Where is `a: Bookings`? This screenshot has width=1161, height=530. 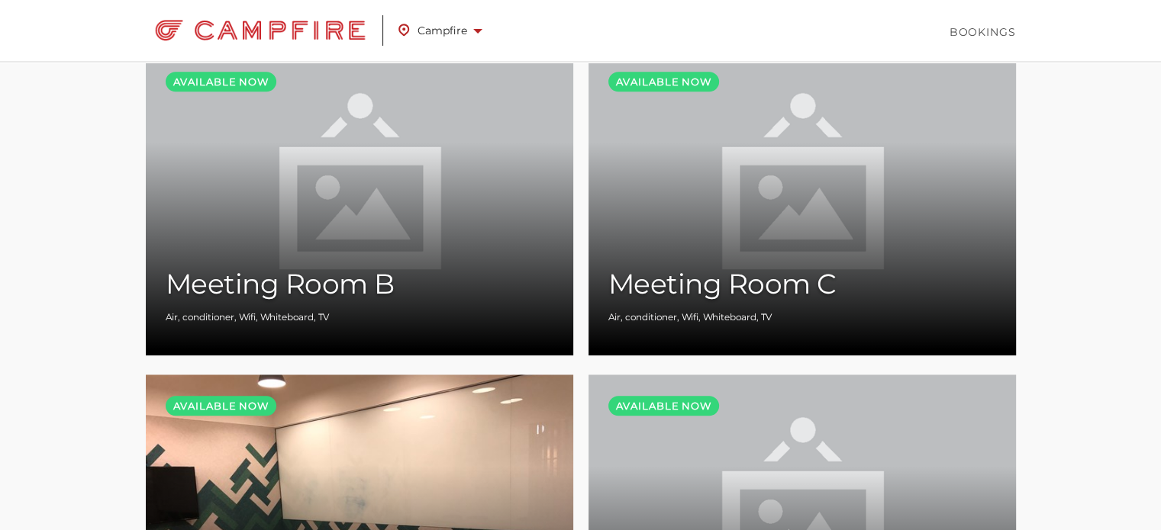
a: Bookings is located at coordinates (982, 32).